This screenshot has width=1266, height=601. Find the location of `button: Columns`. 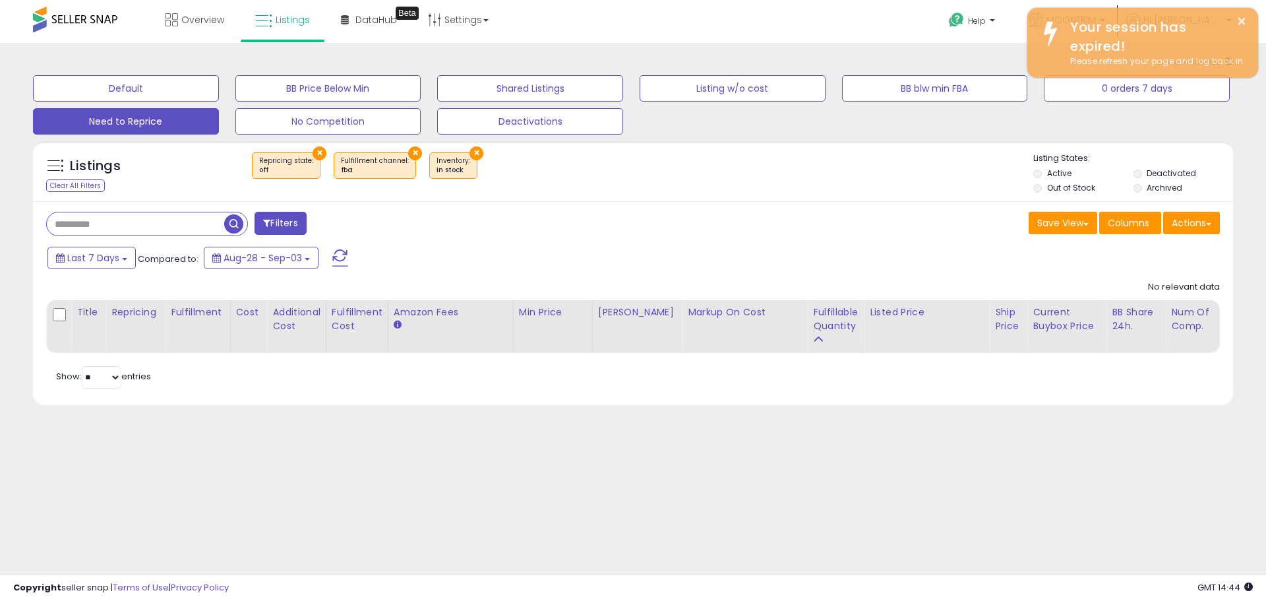

button: Columns is located at coordinates (1130, 223).